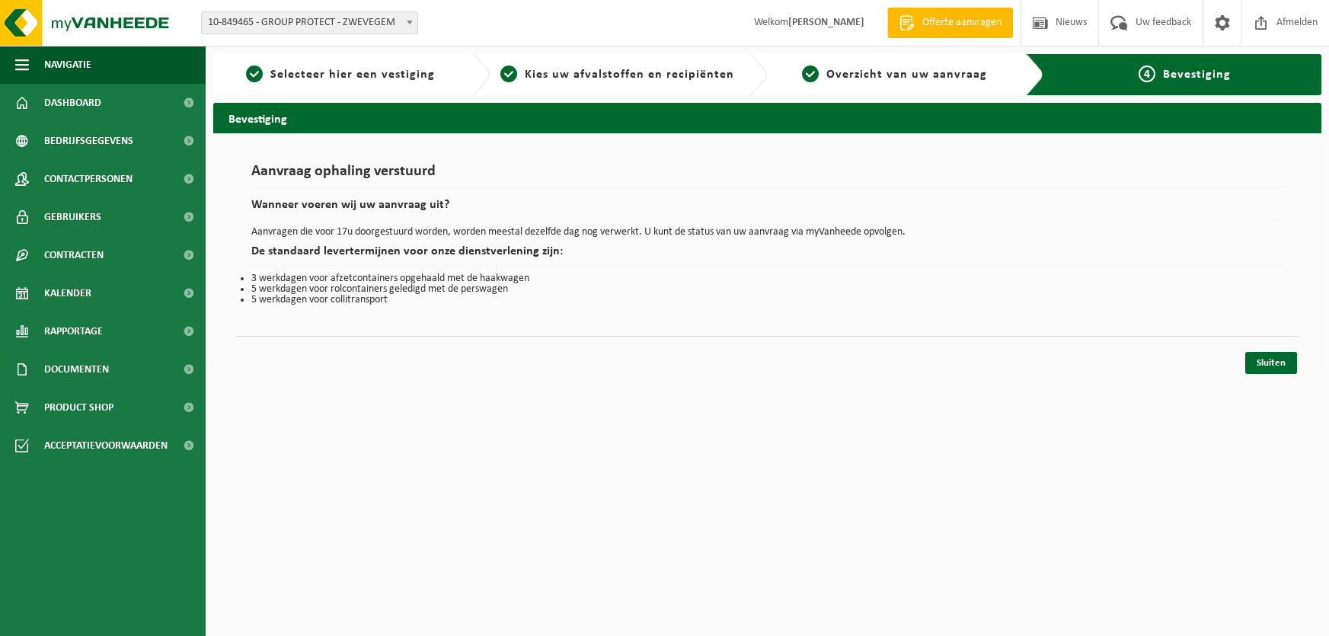 This screenshot has width=1329, height=636. Describe the element at coordinates (72, 103) in the screenshot. I see `span: Dashboard` at that location.